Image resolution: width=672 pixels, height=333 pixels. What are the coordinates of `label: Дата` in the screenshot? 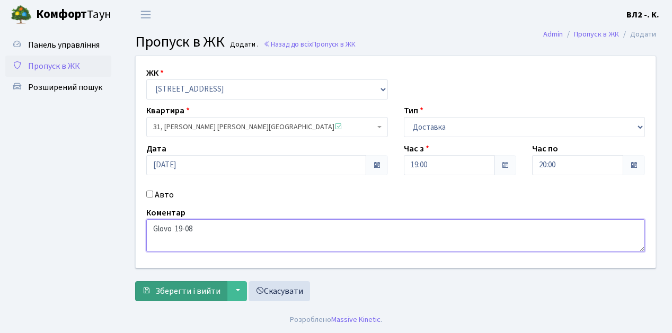 It's located at (156, 149).